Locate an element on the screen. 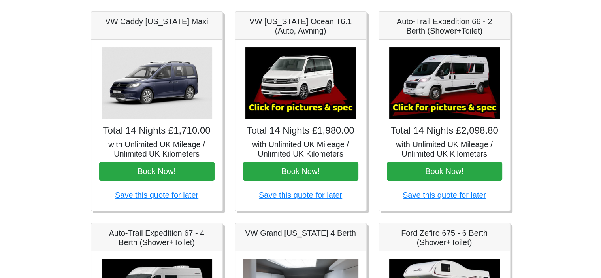 Image resolution: width=601 pixels, height=278 pixels. img: Auto-Trail Expedition 66 - 2 Berth (Shower+Toilet) is located at coordinates (445, 83).